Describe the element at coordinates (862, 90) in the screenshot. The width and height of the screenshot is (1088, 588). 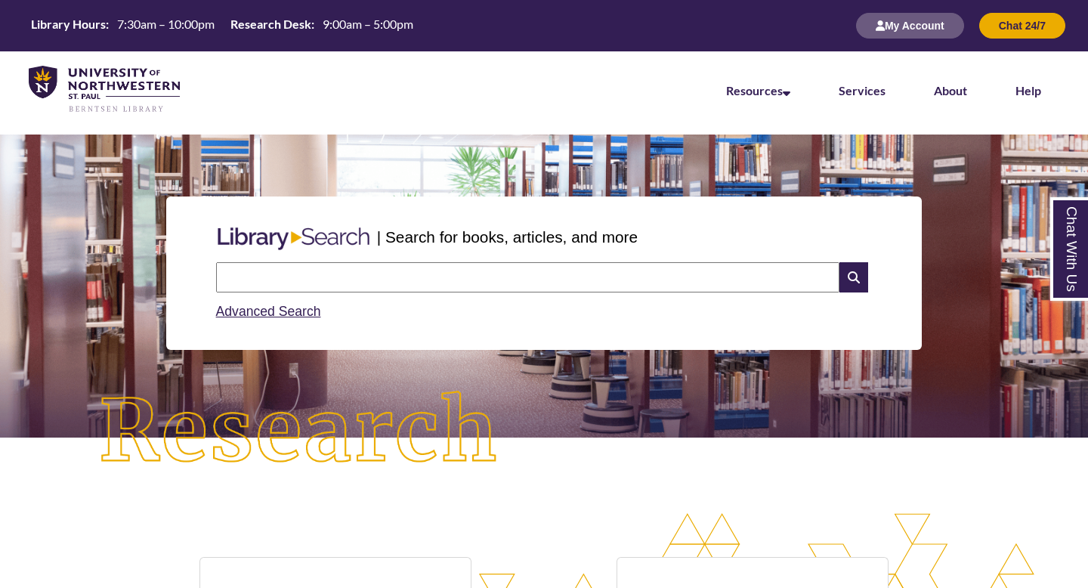
I see `a: Services` at that location.